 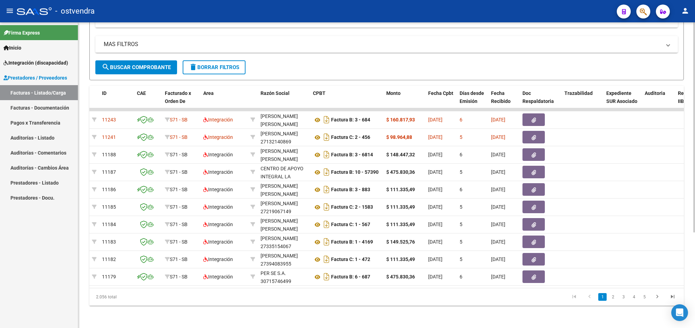 What do you see at coordinates (350, 190) in the screenshot?
I see `strong: Factura B: 3 - 883` at bounding box center [350, 190].